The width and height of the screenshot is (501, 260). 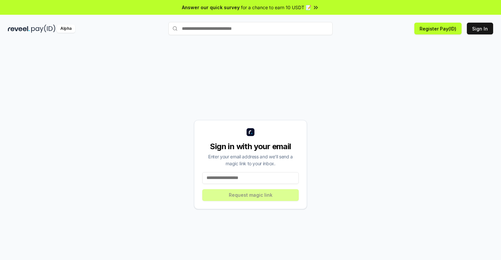 I want to click on img: pay_id, so click(x=43, y=29).